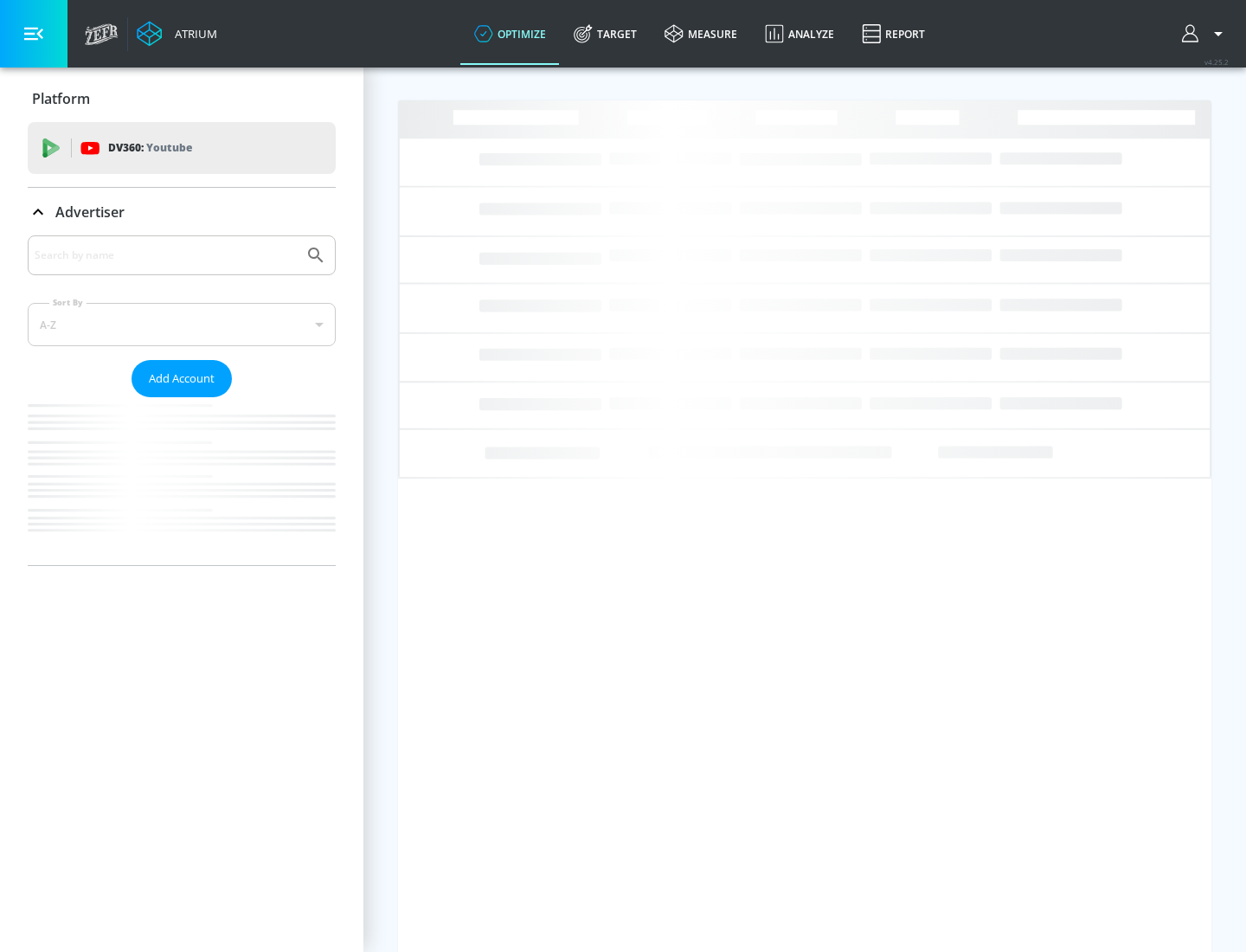  Describe the element at coordinates (182, 148) in the screenshot. I see `div: DV360: Youtube` at that location.